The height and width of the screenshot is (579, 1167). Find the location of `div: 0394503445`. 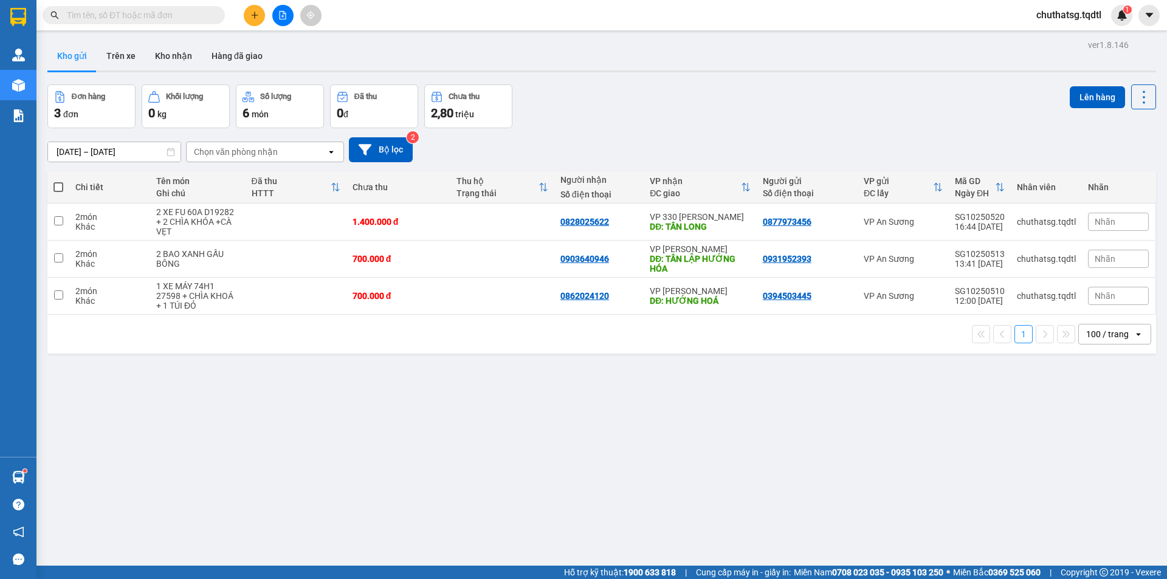

div: 0394503445 is located at coordinates (787, 296).